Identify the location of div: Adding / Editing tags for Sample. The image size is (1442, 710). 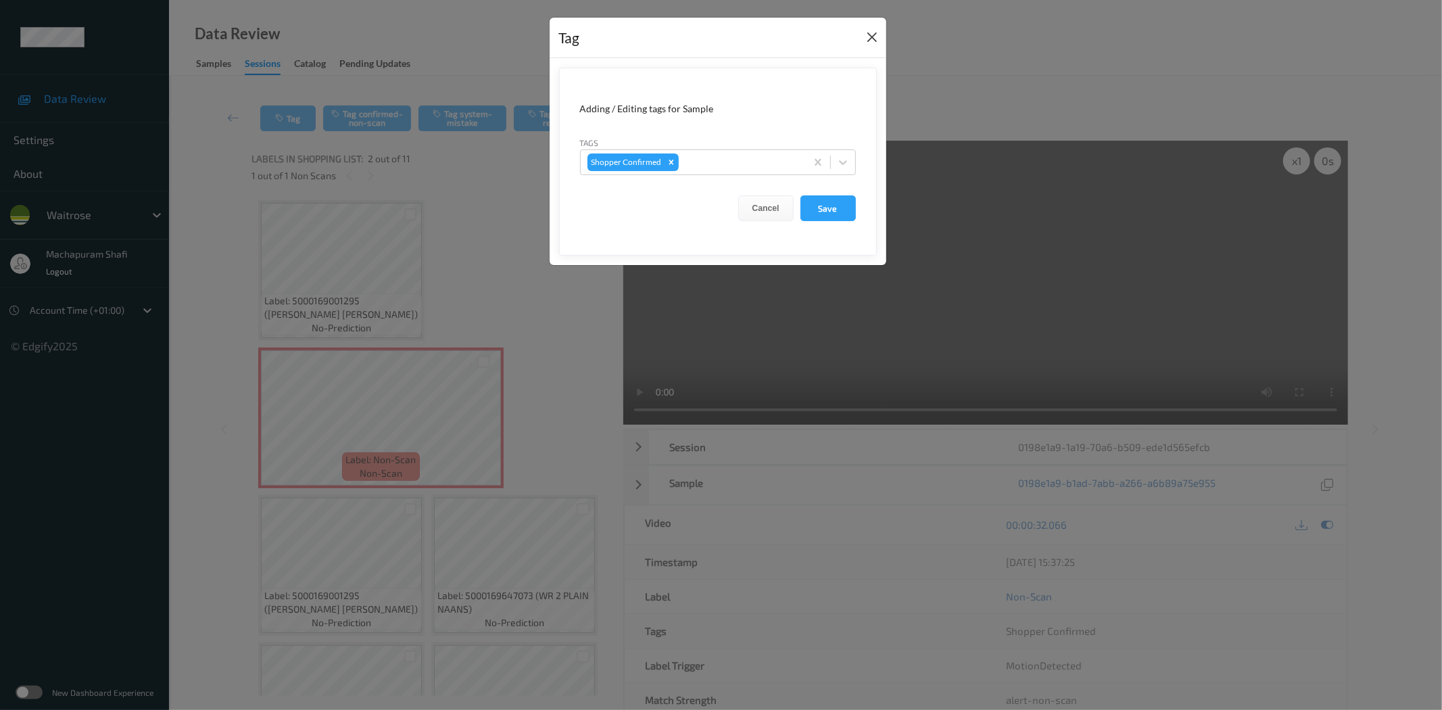
(718, 109).